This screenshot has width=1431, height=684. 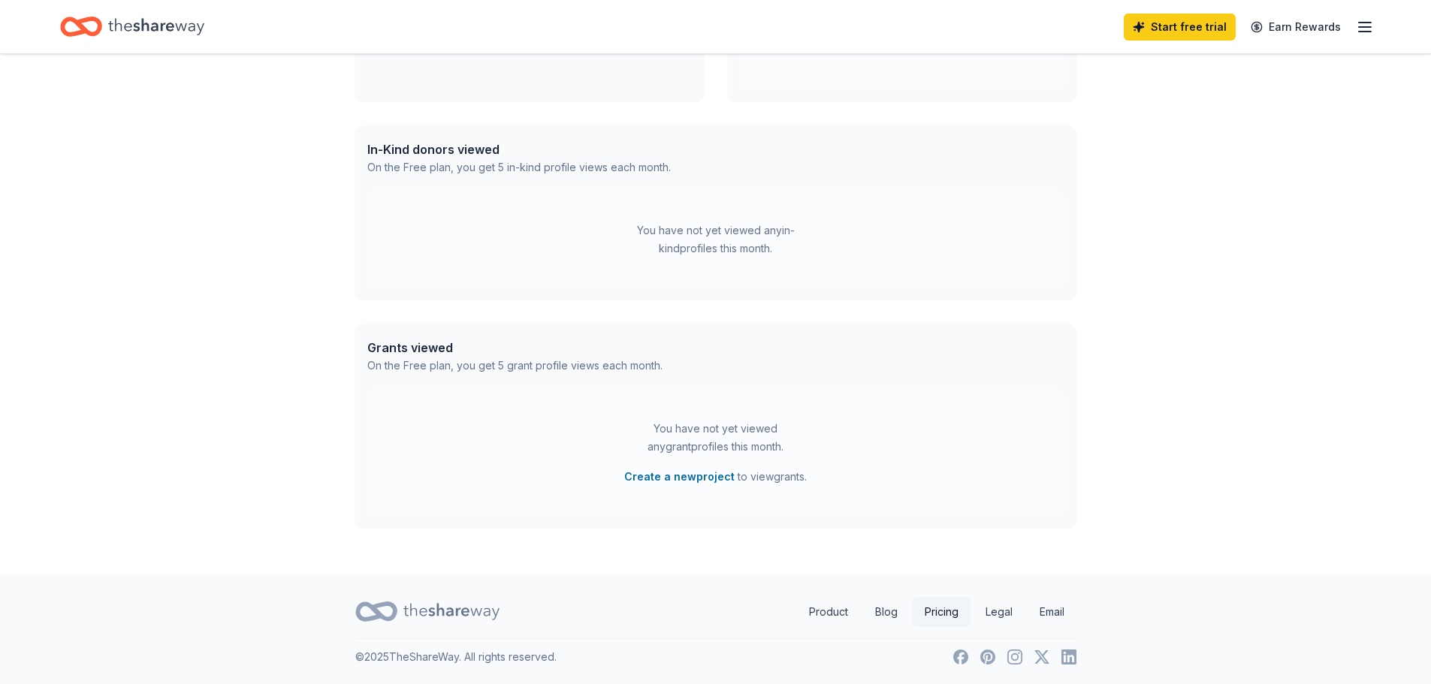 What do you see at coordinates (1296, 27) in the screenshot?
I see `a: Earn Rewards` at bounding box center [1296, 27].